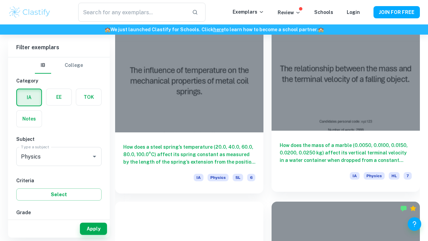 The image size is (428, 241). What do you see at coordinates (89, 97) in the screenshot?
I see `button: TOK` at bounding box center [89, 97].